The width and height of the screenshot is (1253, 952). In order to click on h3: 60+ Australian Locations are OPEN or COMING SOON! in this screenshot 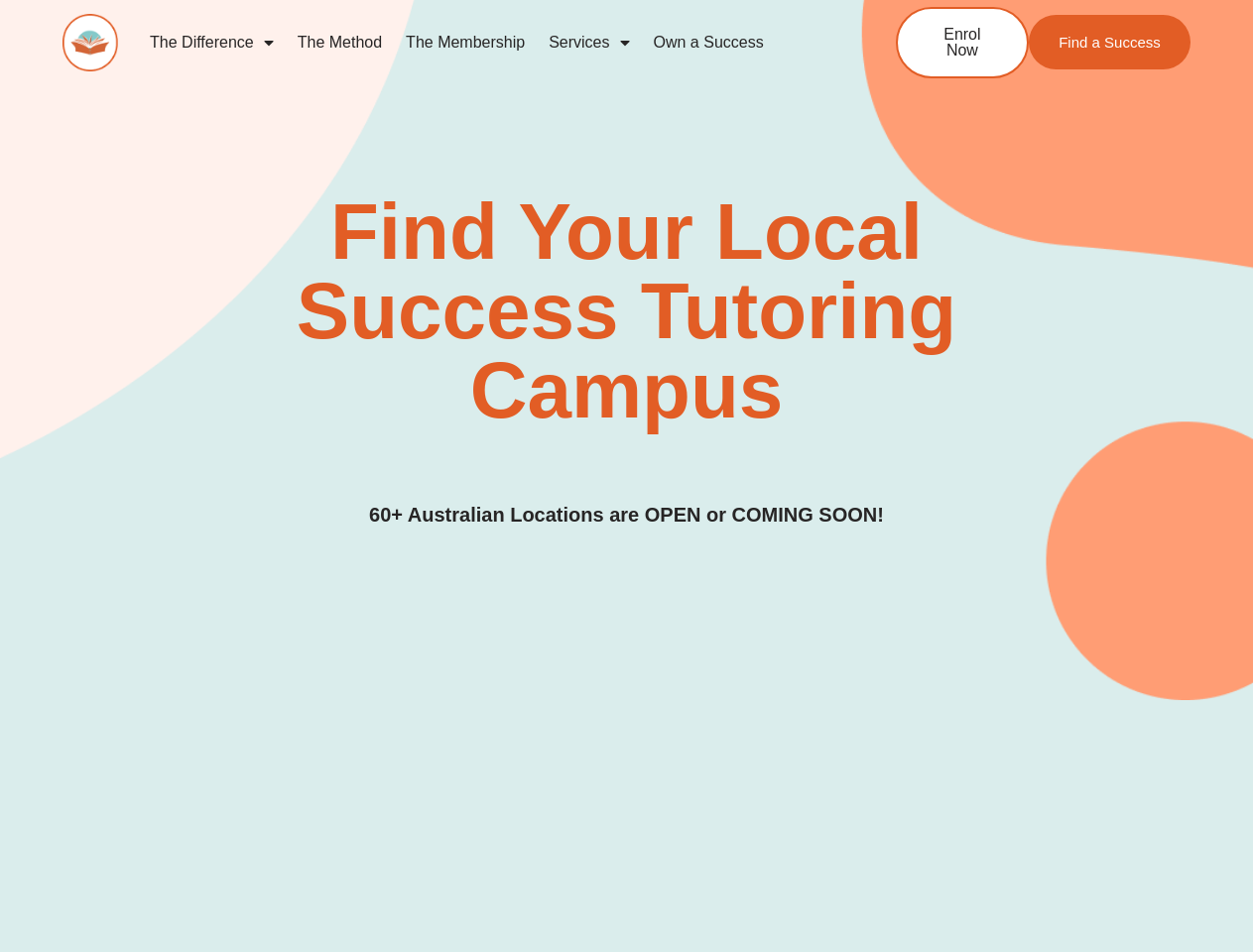, I will do `click(626, 514)`.